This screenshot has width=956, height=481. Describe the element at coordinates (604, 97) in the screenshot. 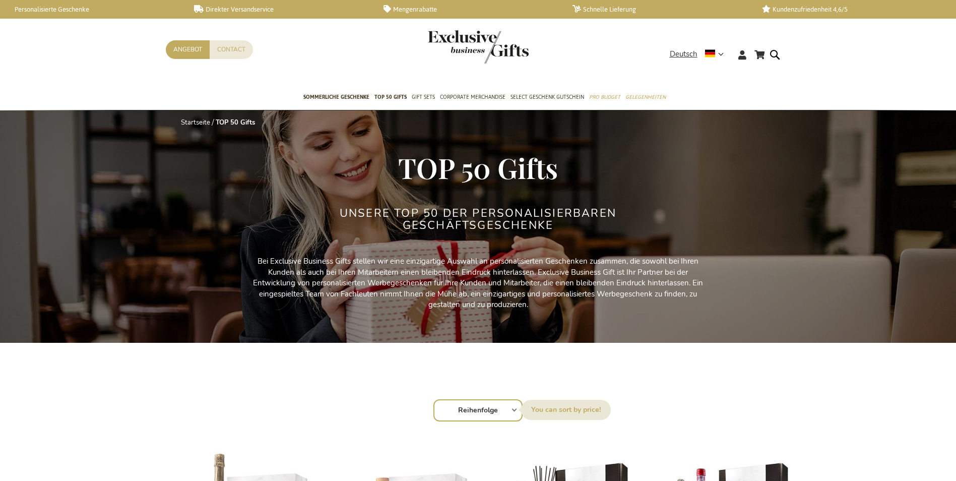

I see `span: Pro Budget` at that location.